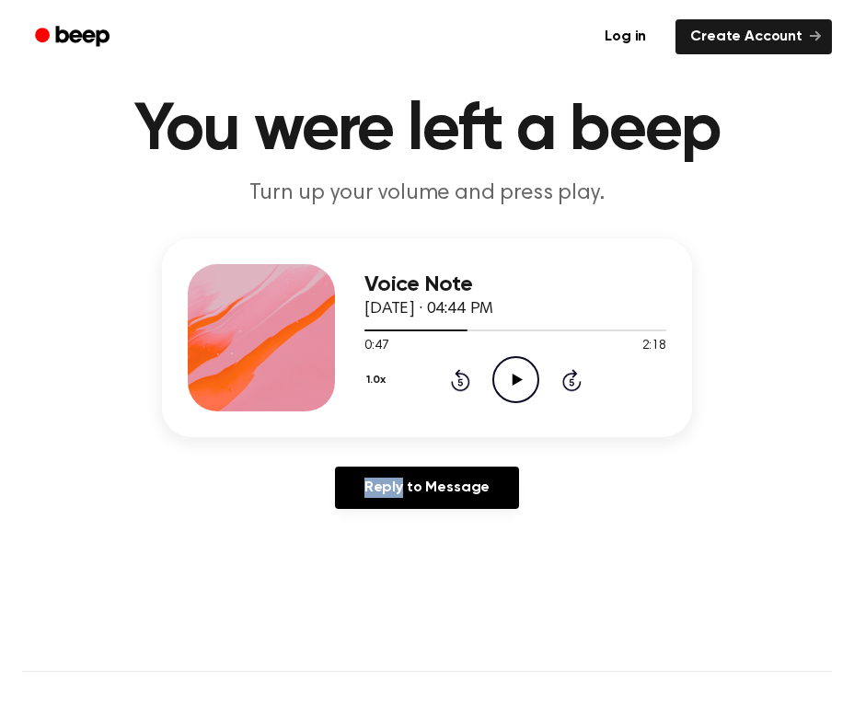 The image size is (854, 716). I want to click on h1: You were left a beep, so click(427, 131).